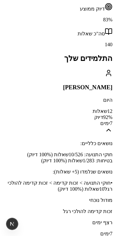 The height and width of the screenshot is (236, 115). What do you see at coordinates (58, 143) in the screenshot?
I see `p: נושאים כלליים:` at bounding box center [58, 143].